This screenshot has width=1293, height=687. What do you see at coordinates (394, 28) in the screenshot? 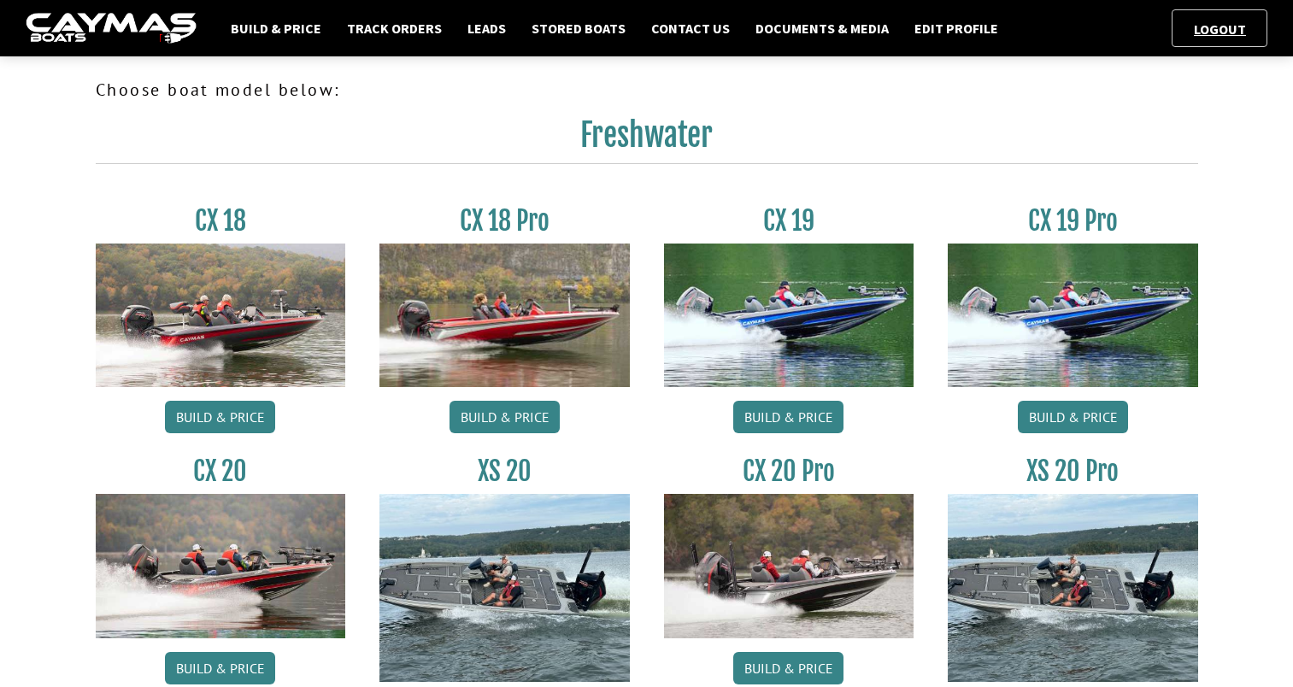
I see `a: Track Orders` at bounding box center [394, 28].